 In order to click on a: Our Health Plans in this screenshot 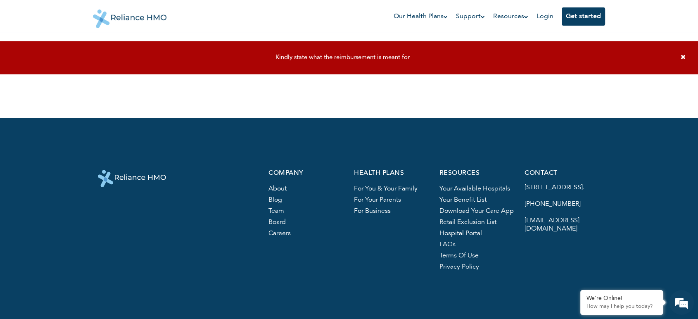, I will do `click(421, 17)`.